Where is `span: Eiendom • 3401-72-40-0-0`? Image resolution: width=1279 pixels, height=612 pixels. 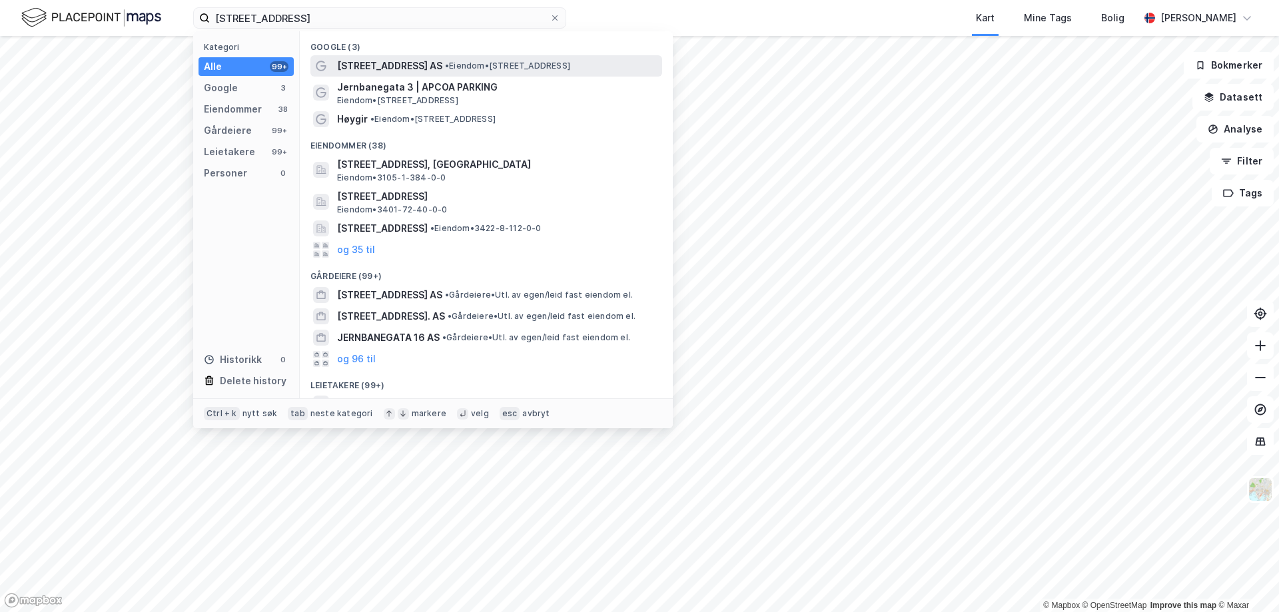
span: Eiendom • 3401-72-40-0-0 is located at coordinates (392, 210).